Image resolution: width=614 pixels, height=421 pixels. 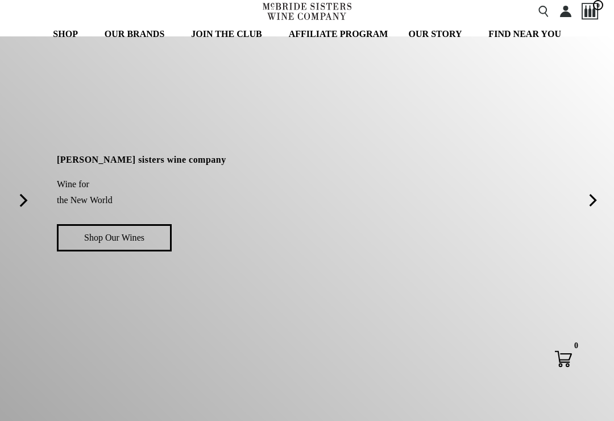 What do you see at coordinates (576, 346) in the screenshot?
I see `div: 0` at bounding box center [576, 346].